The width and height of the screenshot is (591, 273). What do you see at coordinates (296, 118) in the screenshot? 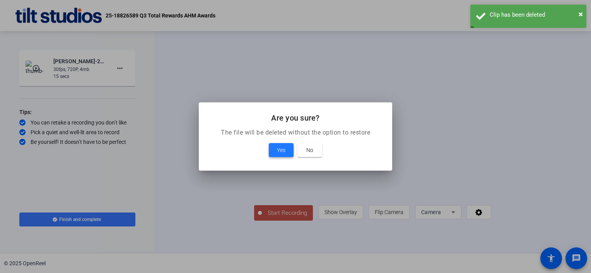
I see `h2: Are you sure?` at bounding box center [296, 118].